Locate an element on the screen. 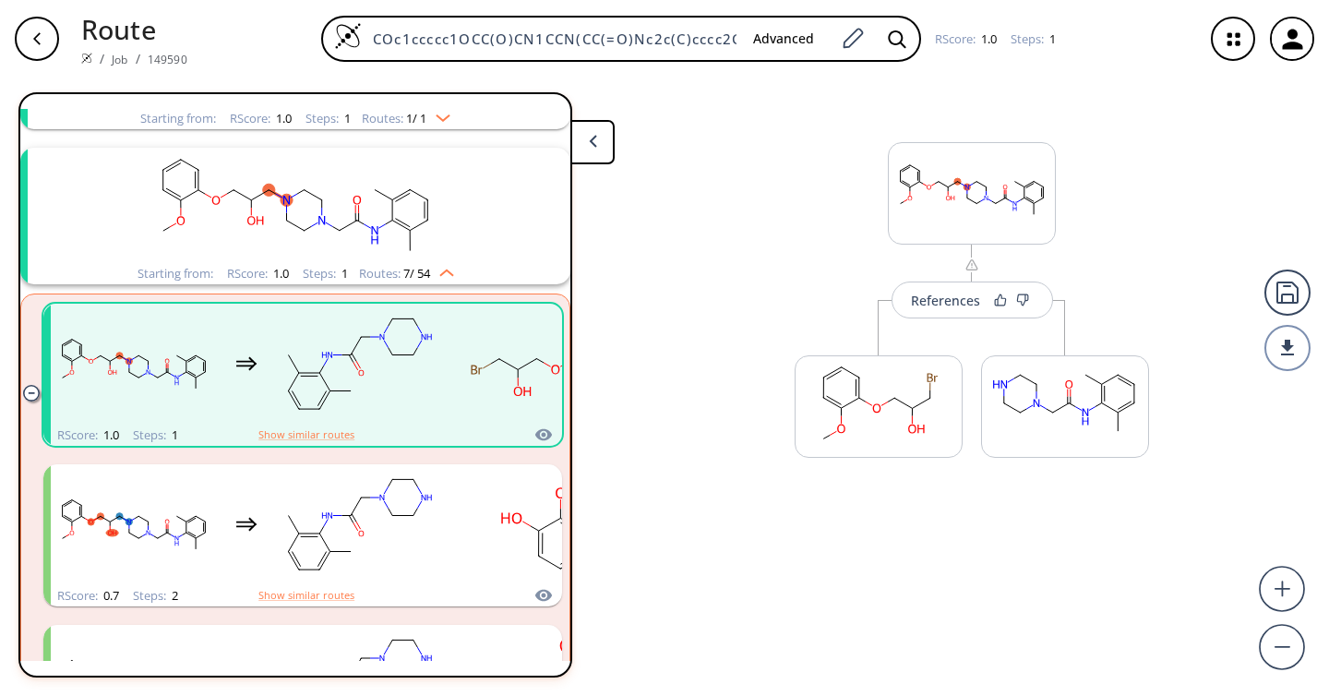 The width and height of the screenshot is (1329, 696). img: Logo Spaya is located at coordinates (348, 36).